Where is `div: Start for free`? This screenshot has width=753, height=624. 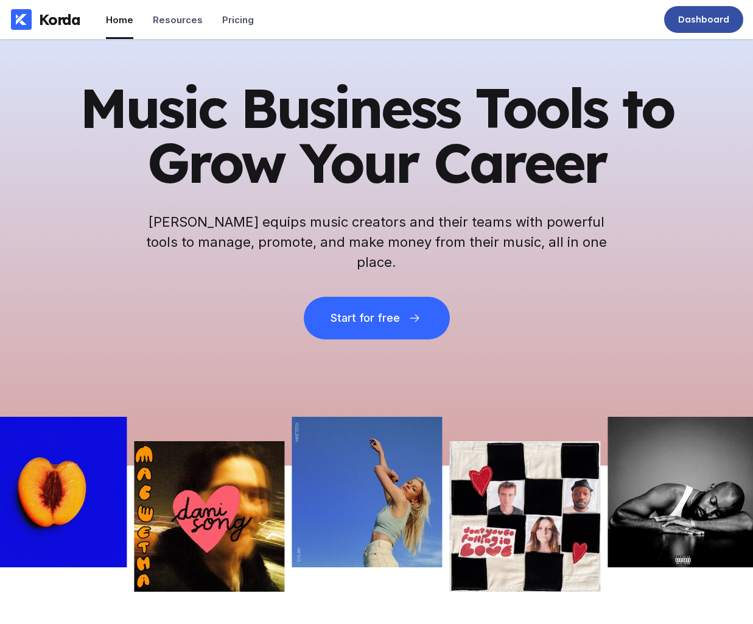
div: Start for free is located at coordinates (365, 318).